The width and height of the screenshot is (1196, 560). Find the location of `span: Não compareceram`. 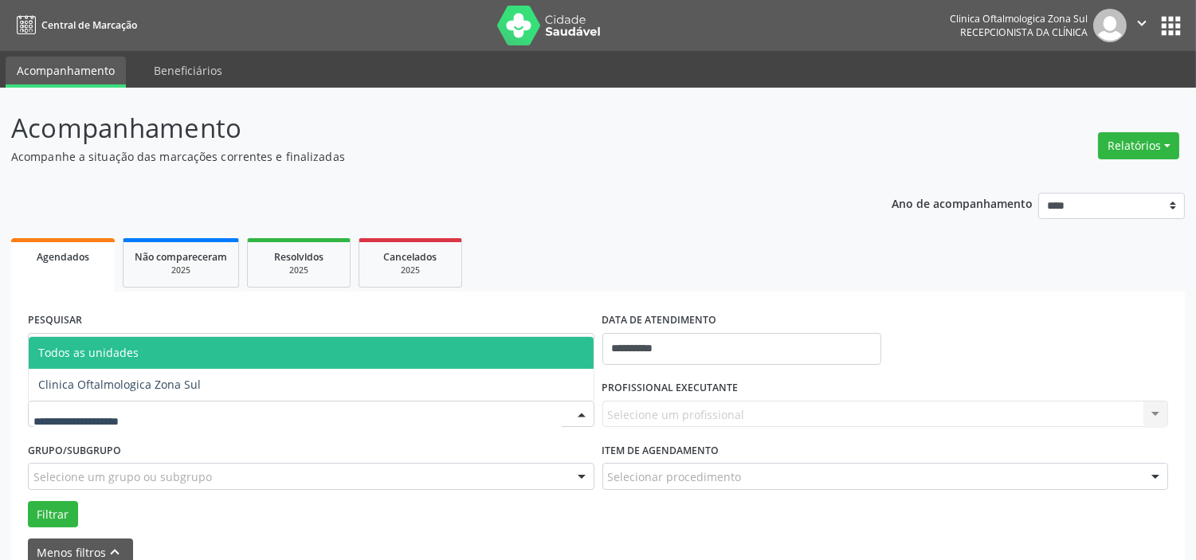

span: Não compareceram is located at coordinates (181, 257).